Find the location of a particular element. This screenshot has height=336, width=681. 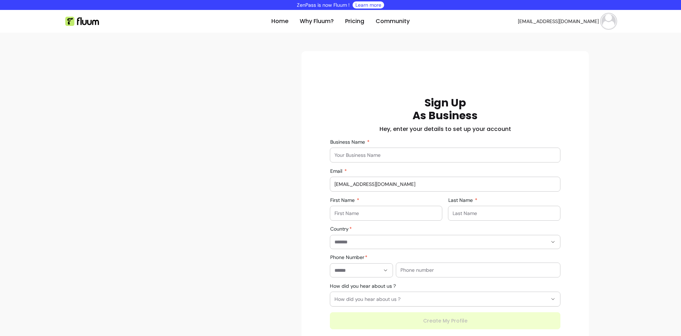

button: How did you hear about us ? is located at coordinates (445, 299).